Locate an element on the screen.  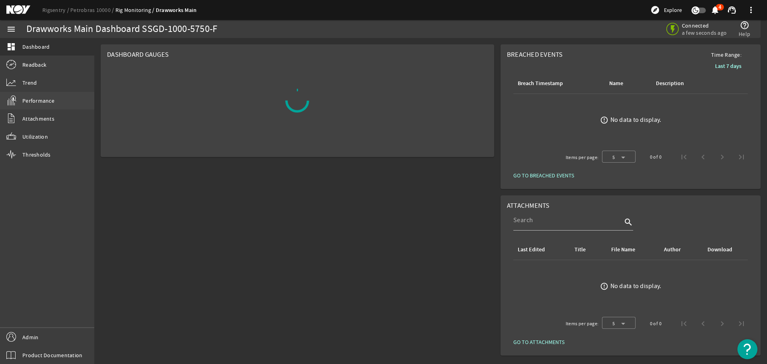
button: Explore is located at coordinates (666, 10).